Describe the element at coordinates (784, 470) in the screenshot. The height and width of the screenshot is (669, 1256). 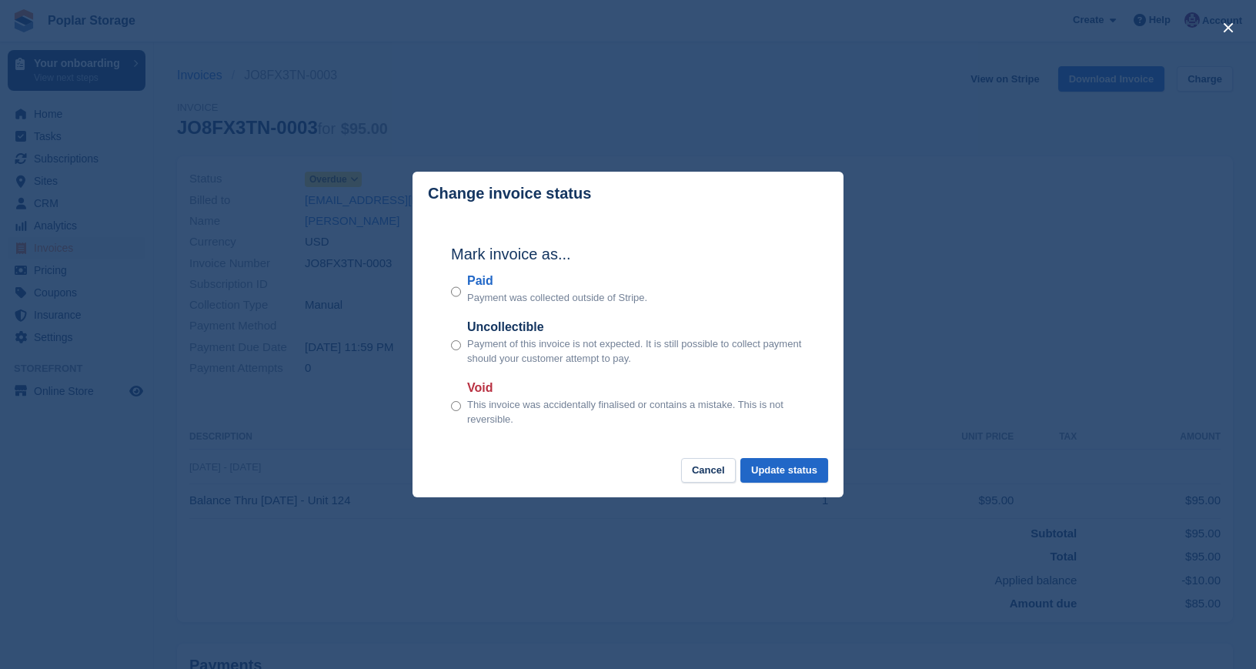
I see `button: Update status` at that location.